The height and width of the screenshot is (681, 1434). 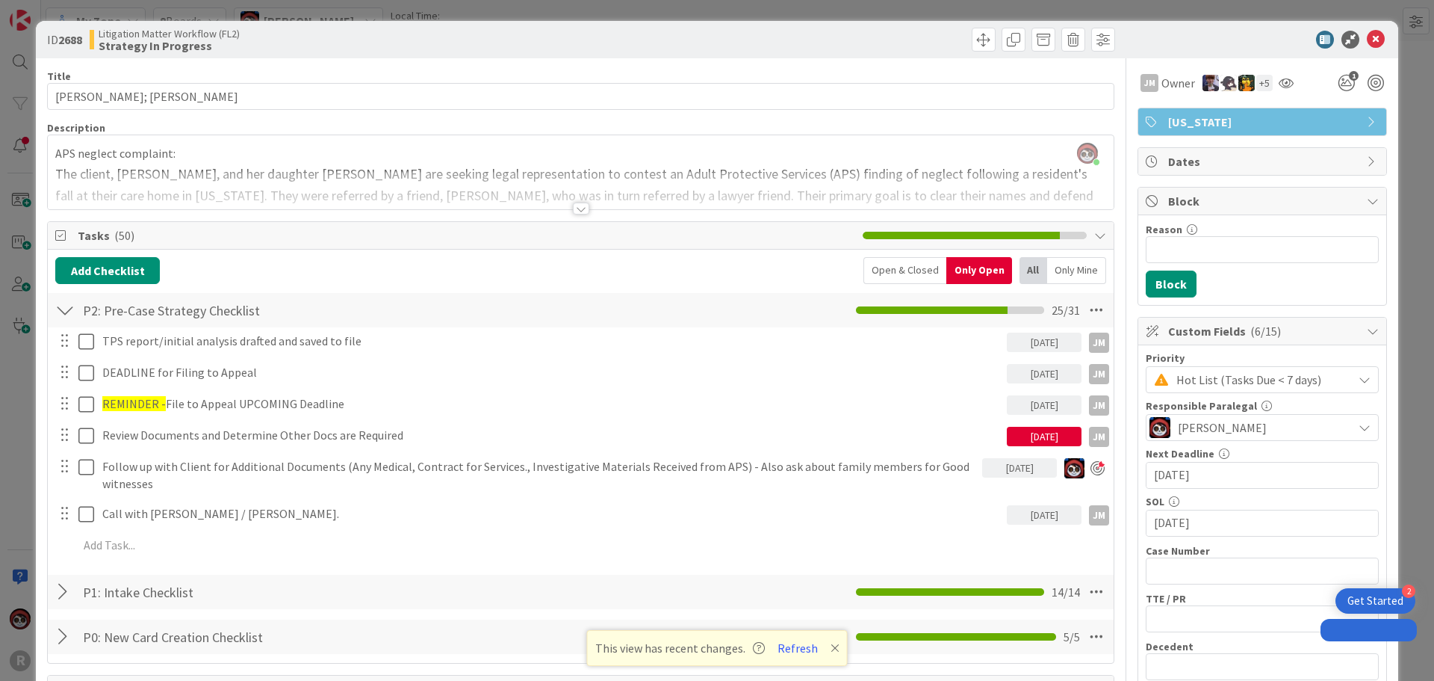 I want to click on span: ID, so click(x=64, y=40).